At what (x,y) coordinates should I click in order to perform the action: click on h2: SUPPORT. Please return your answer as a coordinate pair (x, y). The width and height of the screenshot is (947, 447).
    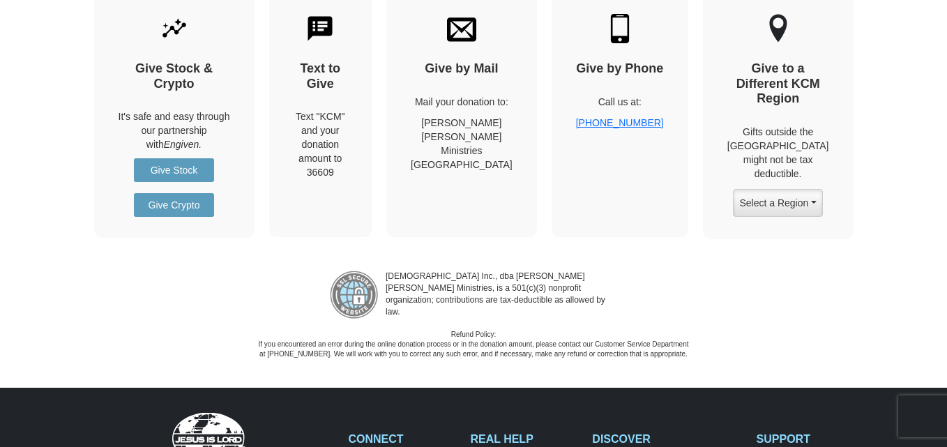
    Looking at the image, I should click on (810, 439).